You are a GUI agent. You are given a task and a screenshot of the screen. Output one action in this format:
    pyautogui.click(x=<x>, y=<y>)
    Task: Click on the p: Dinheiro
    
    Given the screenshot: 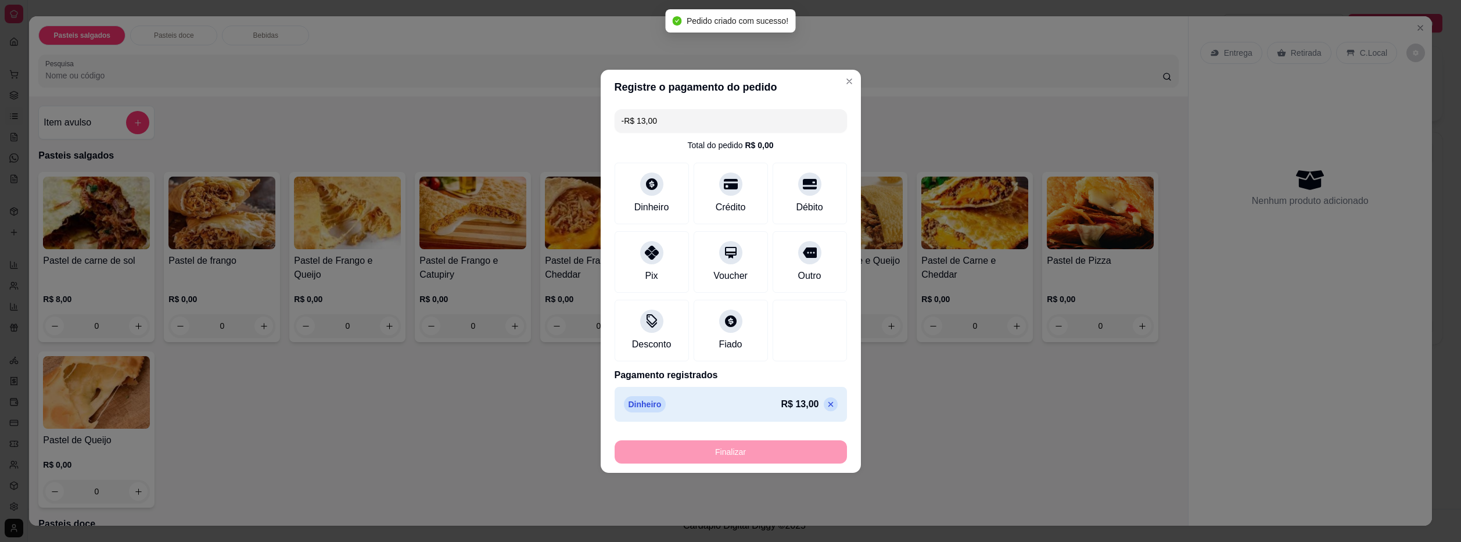 What is the action you would take?
    pyautogui.click(x=645, y=404)
    